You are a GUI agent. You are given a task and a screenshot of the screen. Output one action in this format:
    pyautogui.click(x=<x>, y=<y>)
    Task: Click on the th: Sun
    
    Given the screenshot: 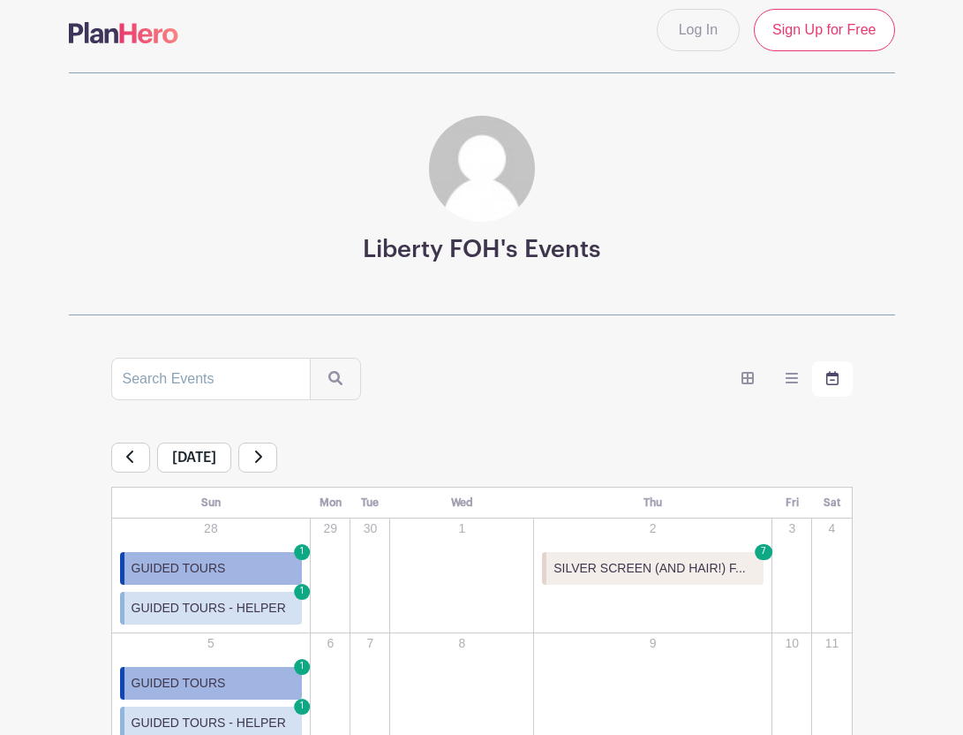 What is the action you would take?
    pyautogui.click(x=211, y=502)
    